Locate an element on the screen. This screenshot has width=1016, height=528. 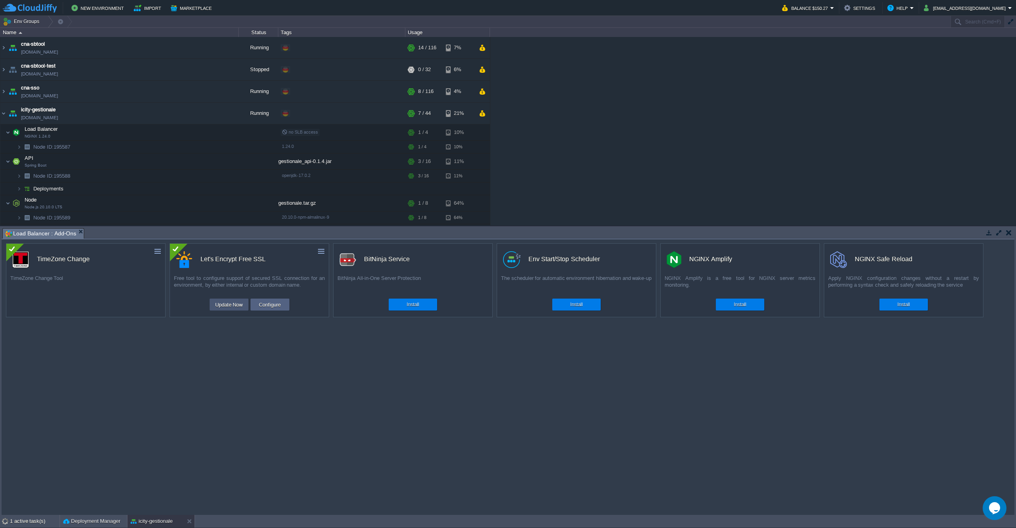
div: BitNinja Service is located at coordinates (387, 259).